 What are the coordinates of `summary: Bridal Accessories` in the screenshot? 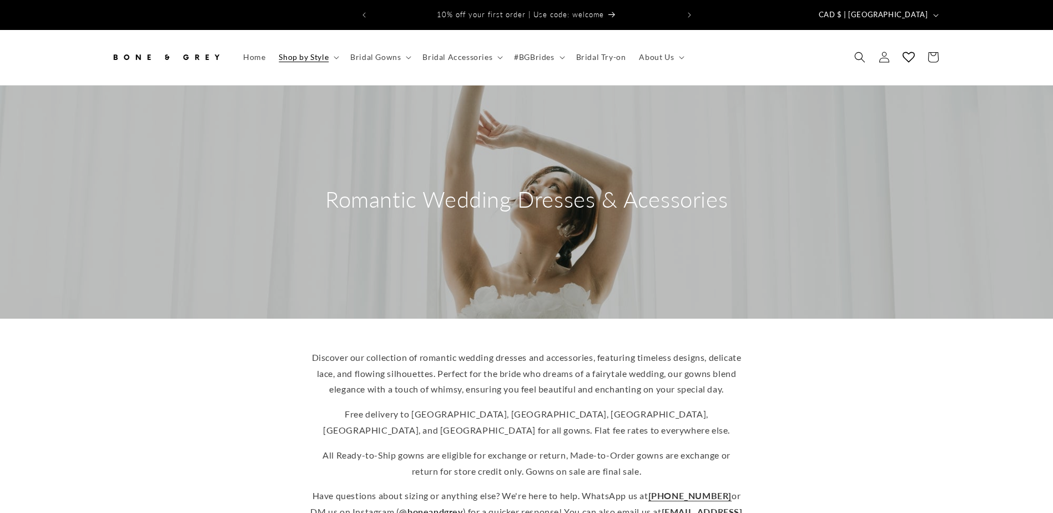 It's located at (461, 57).